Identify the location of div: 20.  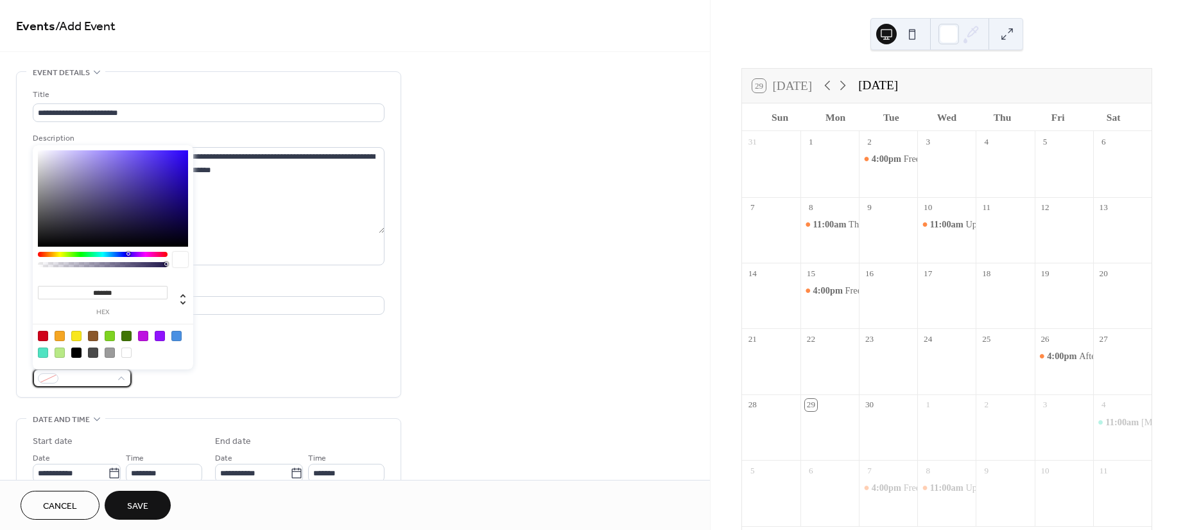
(1103, 273).